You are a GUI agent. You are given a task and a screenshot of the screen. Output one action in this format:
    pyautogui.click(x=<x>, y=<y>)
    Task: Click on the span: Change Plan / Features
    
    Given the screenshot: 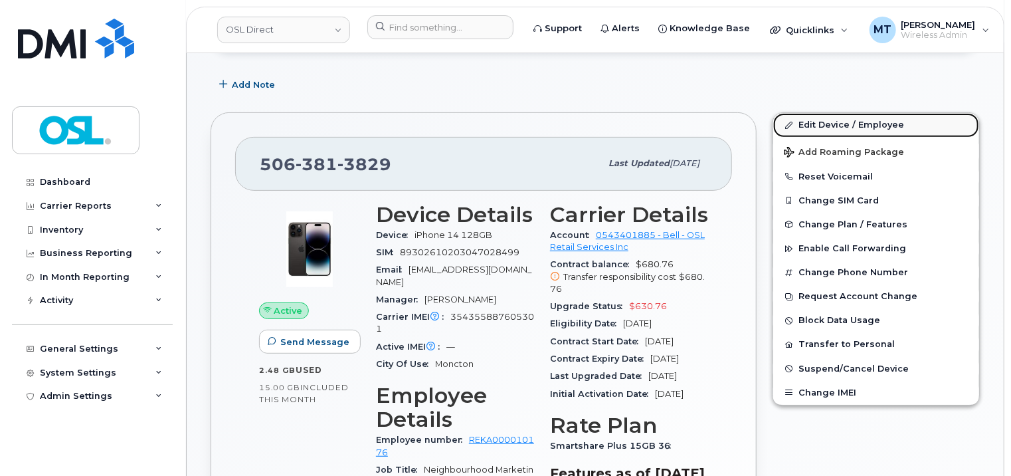 What is the action you would take?
    pyautogui.click(x=853, y=224)
    